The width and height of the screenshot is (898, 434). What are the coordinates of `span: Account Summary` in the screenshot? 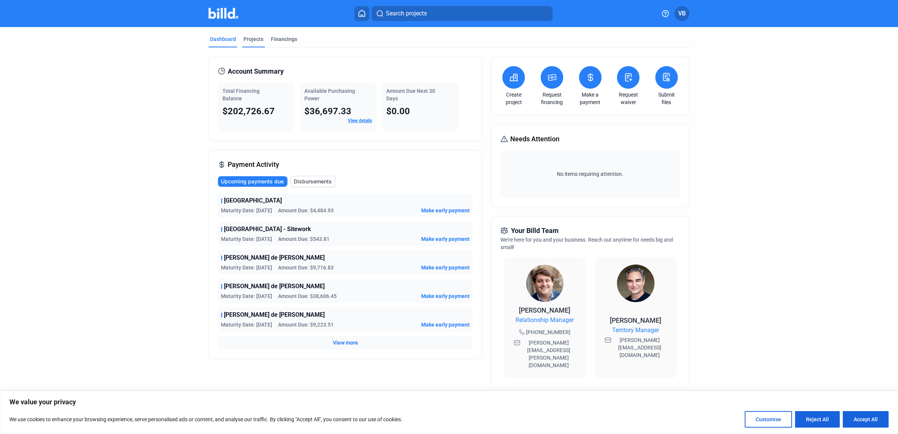 It's located at (256, 71).